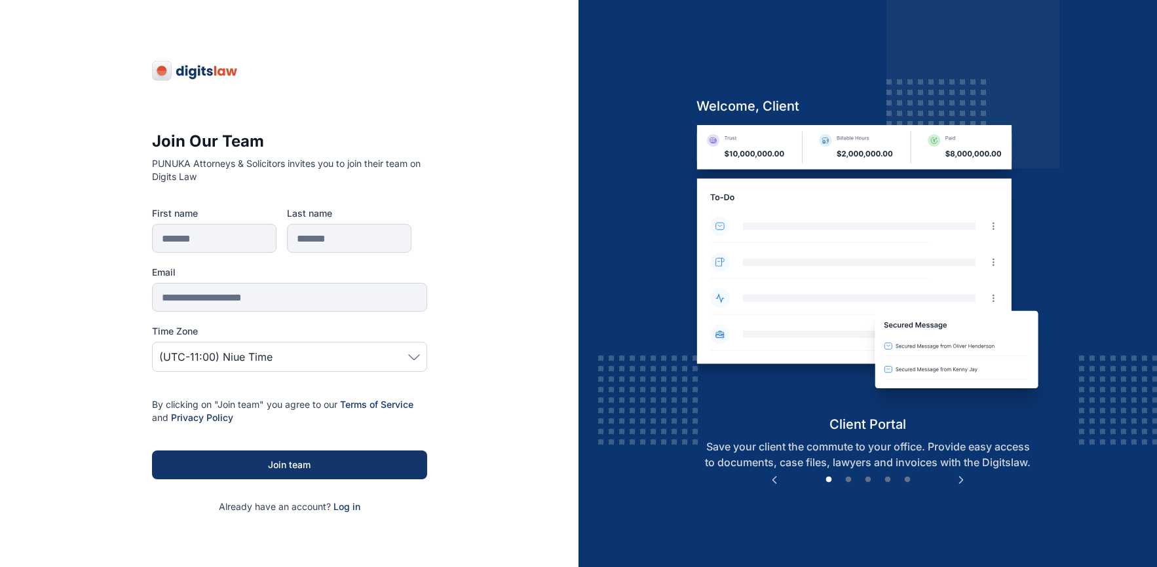 The image size is (1157, 567). I want to click on button: Previous, so click(774, 480).